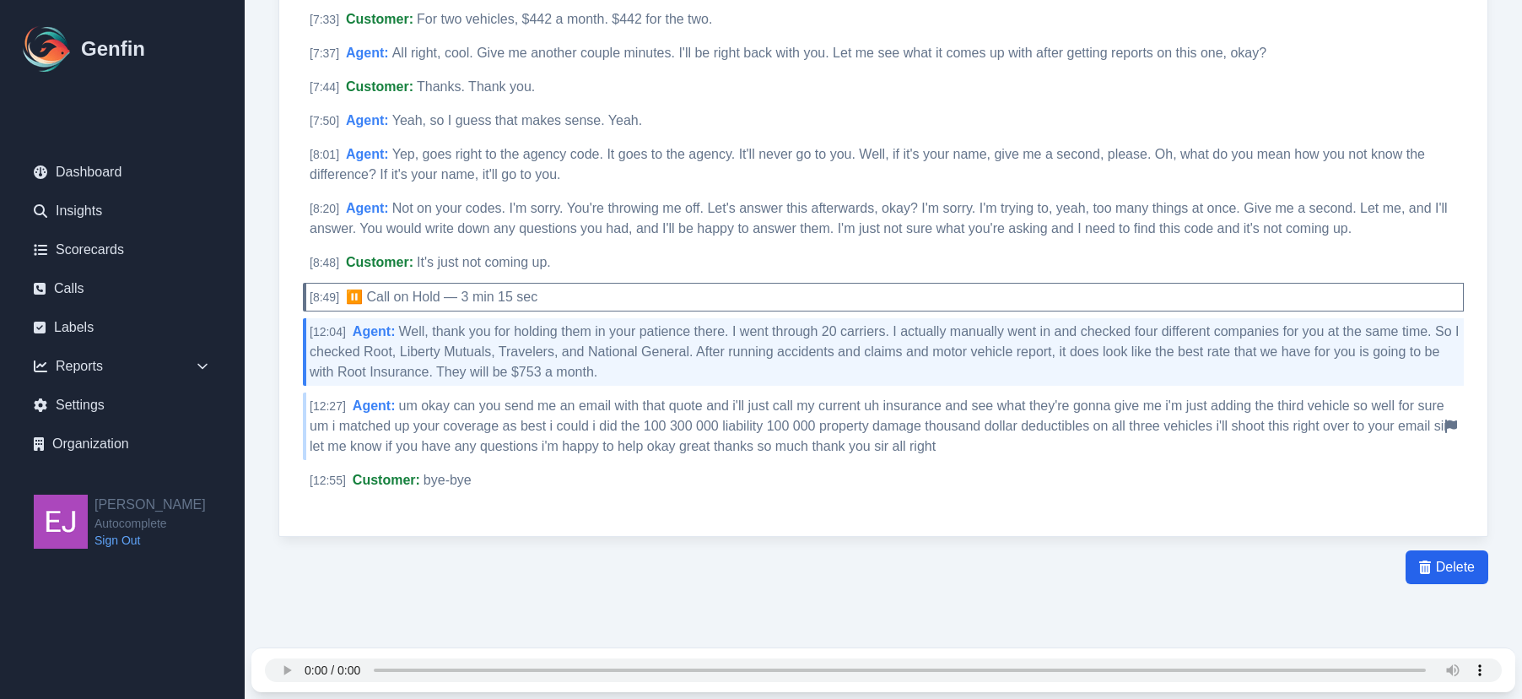 This screenshot has width=1522, height=699. What do you see at coordinates (47, 49) in the screenshot?
I see `img: Logo` at bounding box center [47, 49].